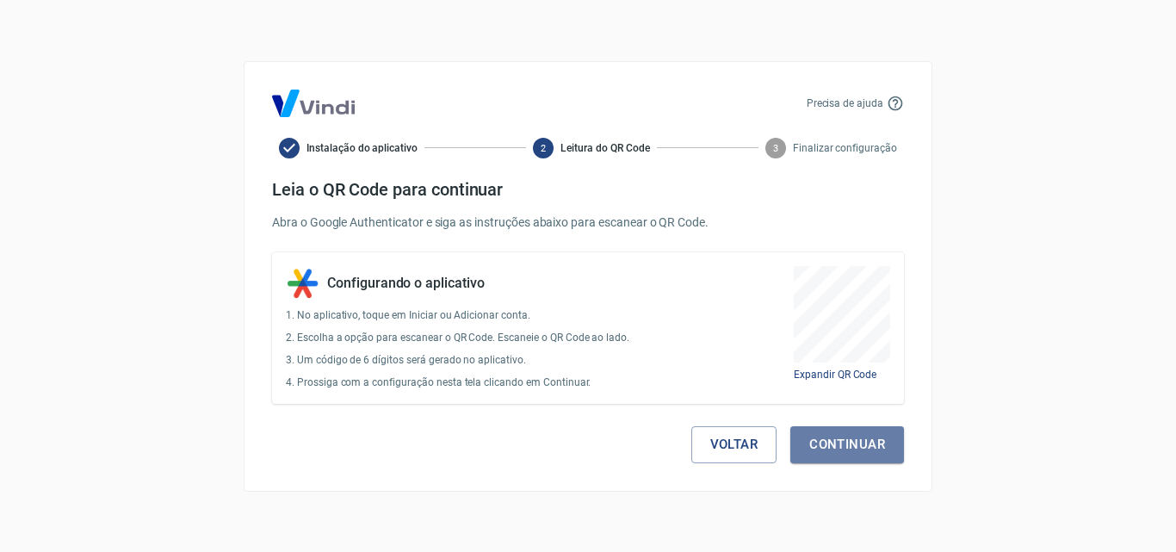  I want to click on p: Precisa de ajuda, so click(845, 103).